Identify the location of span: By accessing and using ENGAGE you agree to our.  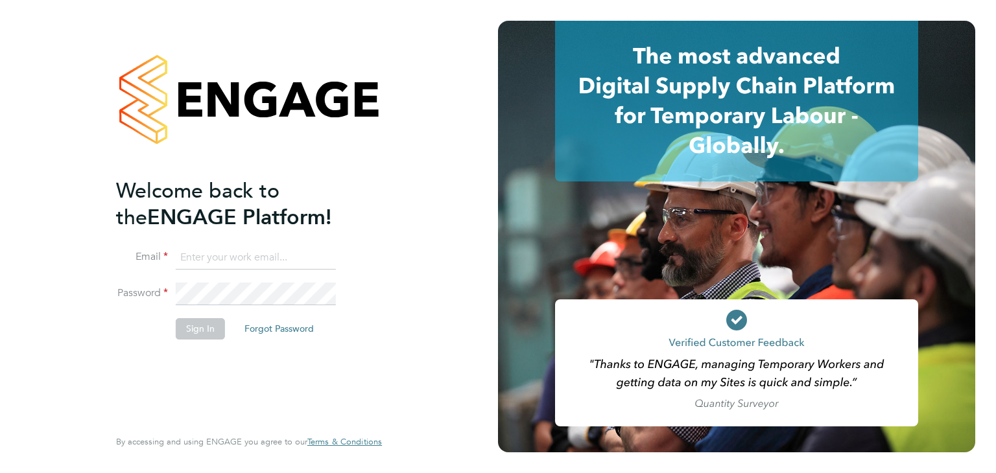
(249, 442).